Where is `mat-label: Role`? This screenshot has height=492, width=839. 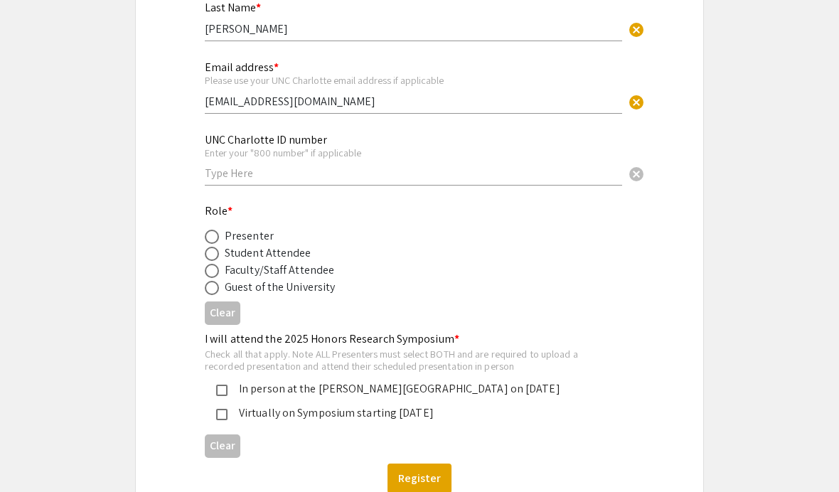 mat-label: Role is located at coordinates (219, 210).